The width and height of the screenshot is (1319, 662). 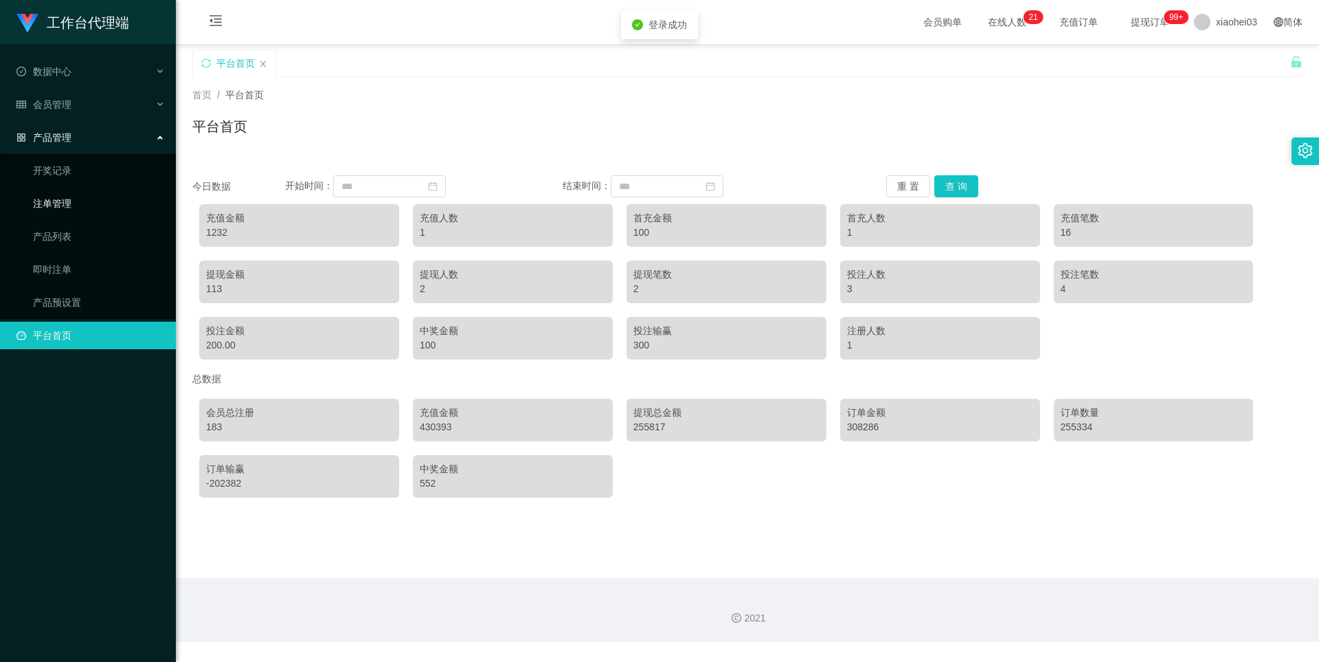 I want to click on i: 图标: table, so click(x=21, y=104).